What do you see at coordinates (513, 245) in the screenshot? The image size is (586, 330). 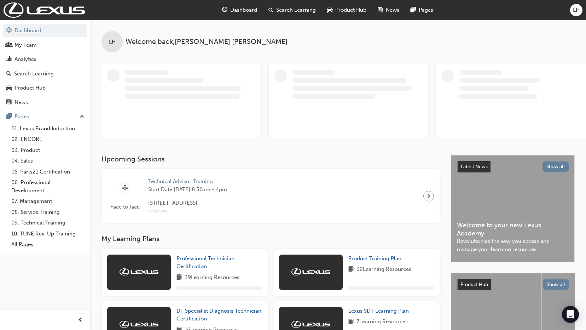 I see `span: Revolutionise the way you access and manage your learning resources.` at bounding box center [513, 245].